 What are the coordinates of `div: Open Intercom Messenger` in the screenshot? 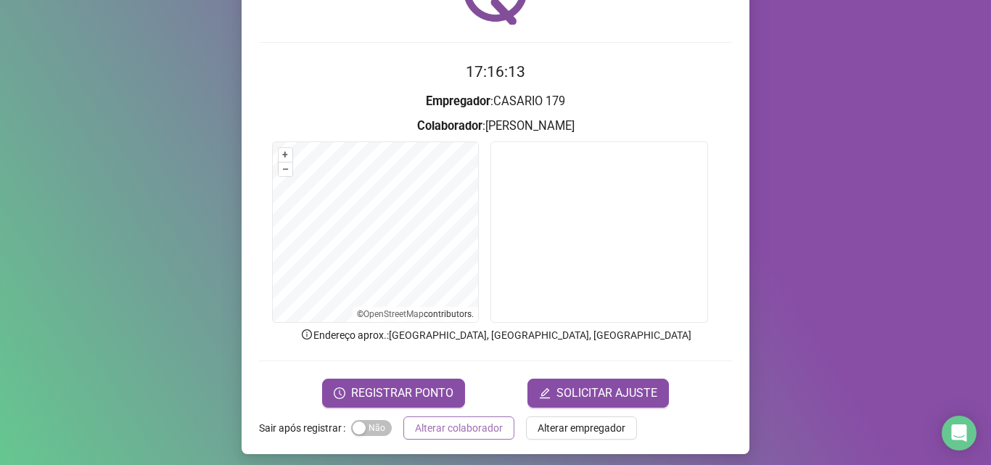 It's located at (959, 433).